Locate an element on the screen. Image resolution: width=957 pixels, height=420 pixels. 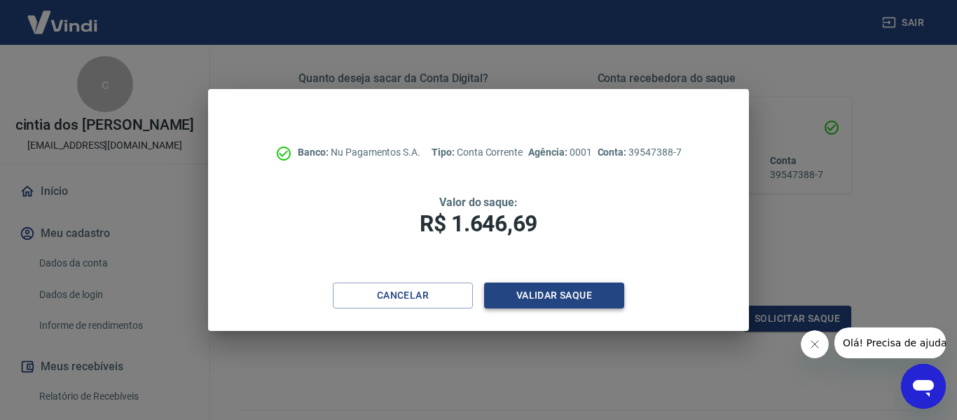
span: Tipo: is located at coordinates (444, 152).